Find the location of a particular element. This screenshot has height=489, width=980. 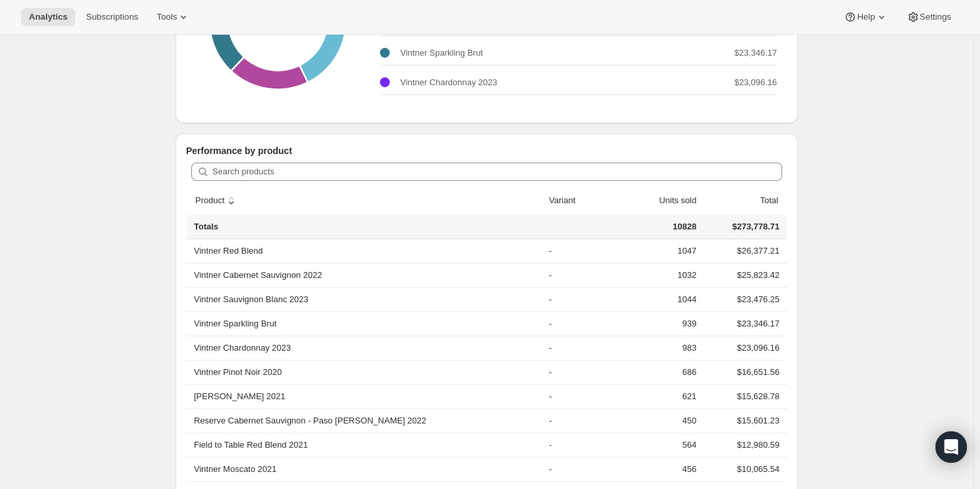

button: Settings is located at coordinates (929, 17).